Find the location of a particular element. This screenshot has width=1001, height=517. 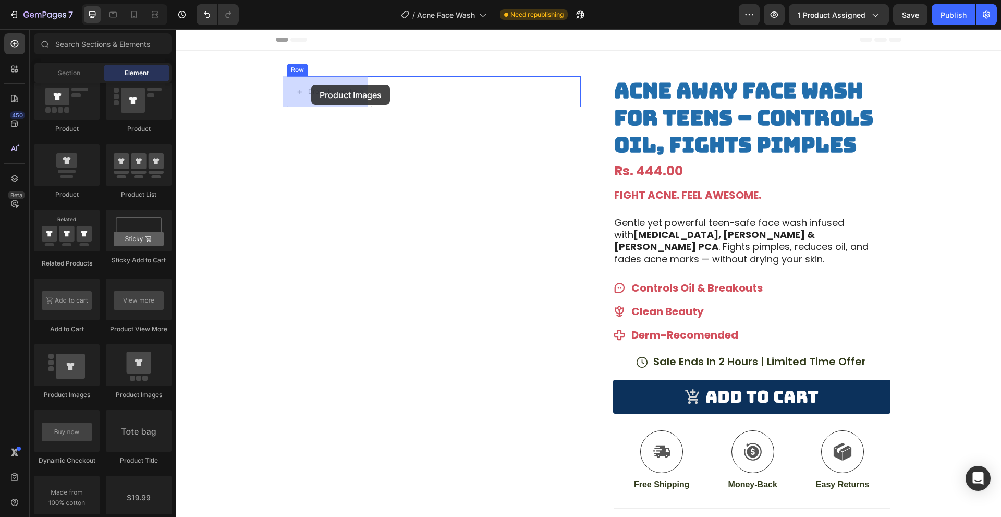

span: Section is located at coordinates (69, 73).